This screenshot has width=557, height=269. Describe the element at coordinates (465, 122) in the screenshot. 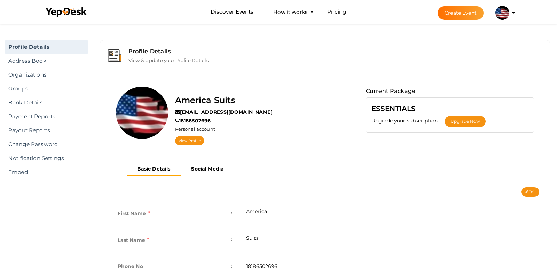

I see `button: Upgrade Now` at that location.